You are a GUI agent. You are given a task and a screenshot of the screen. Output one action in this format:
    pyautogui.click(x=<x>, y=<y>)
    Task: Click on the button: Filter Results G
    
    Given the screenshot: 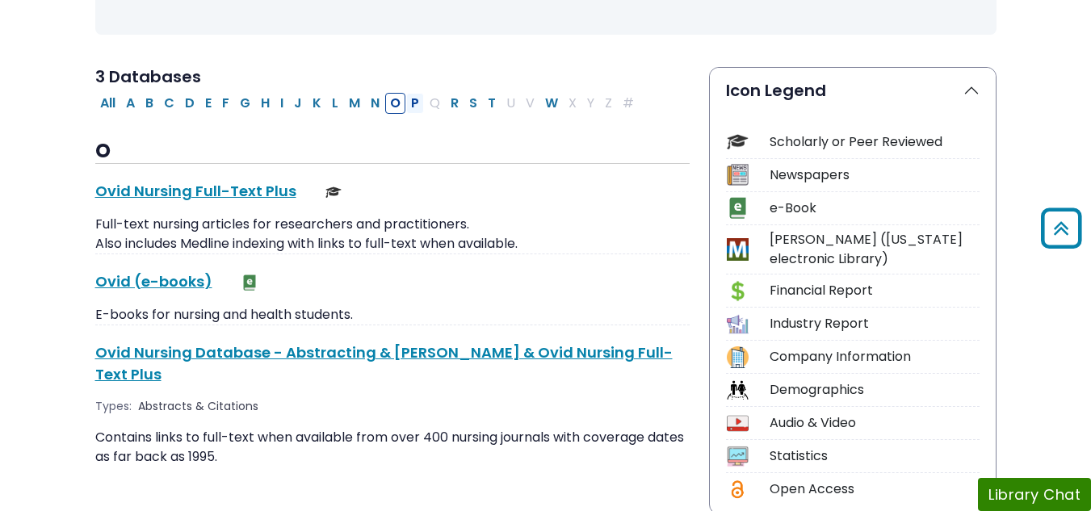 What is the action you would take?
    pyautogui.click(x=245, y=103)
    